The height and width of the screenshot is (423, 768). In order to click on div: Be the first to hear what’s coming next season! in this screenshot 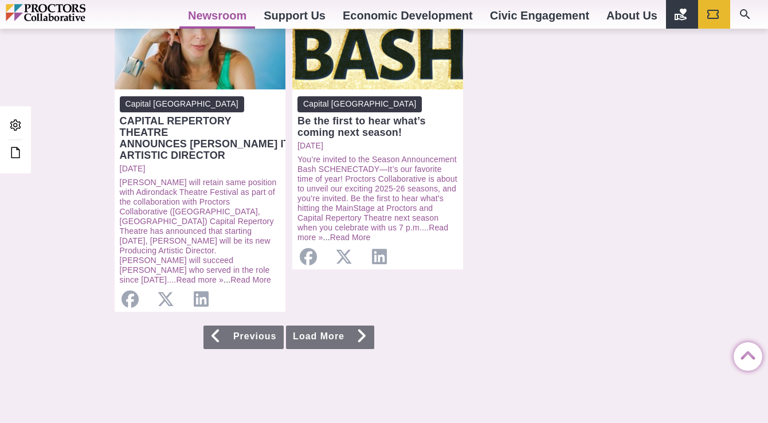, I will do `click(378, 127)`.